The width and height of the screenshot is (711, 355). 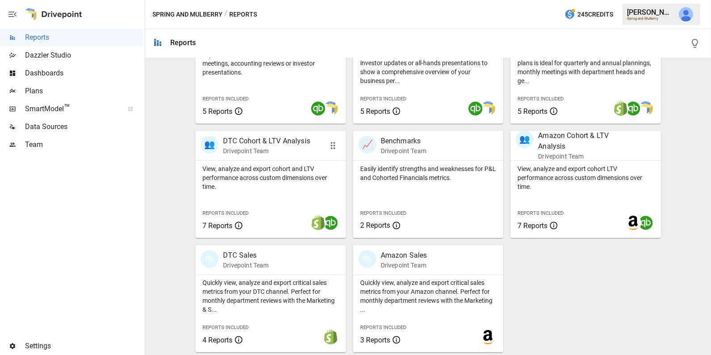 I want to click on button: 245Credits, so click(x=588, y=14).